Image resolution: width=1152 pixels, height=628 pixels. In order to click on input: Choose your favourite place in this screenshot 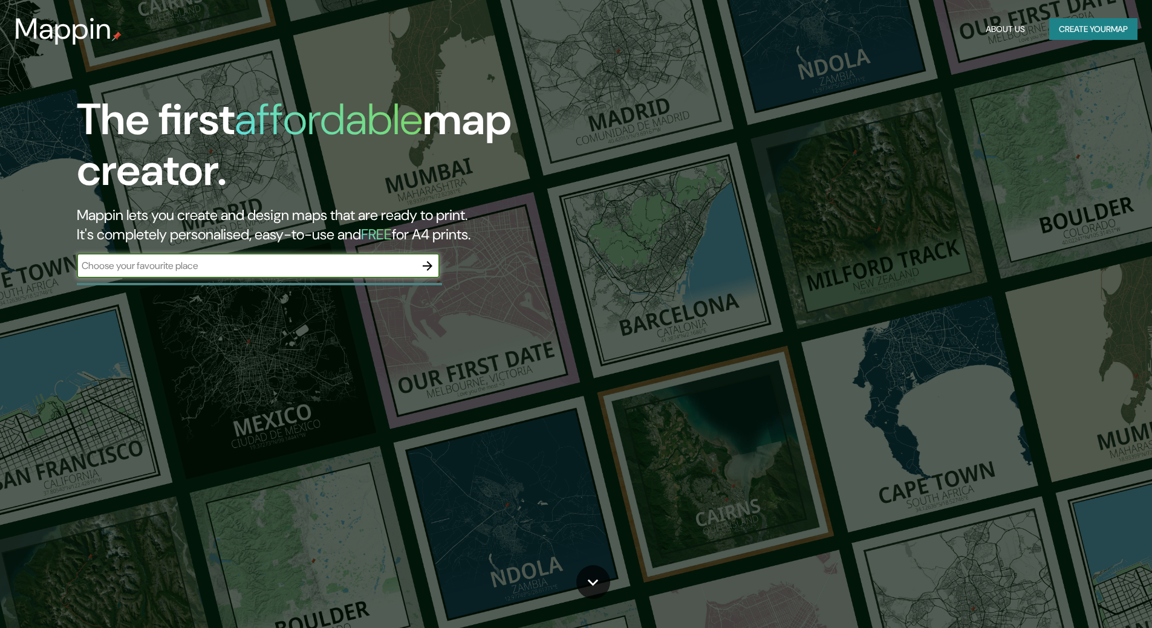, I will do `click(246, 266)`.